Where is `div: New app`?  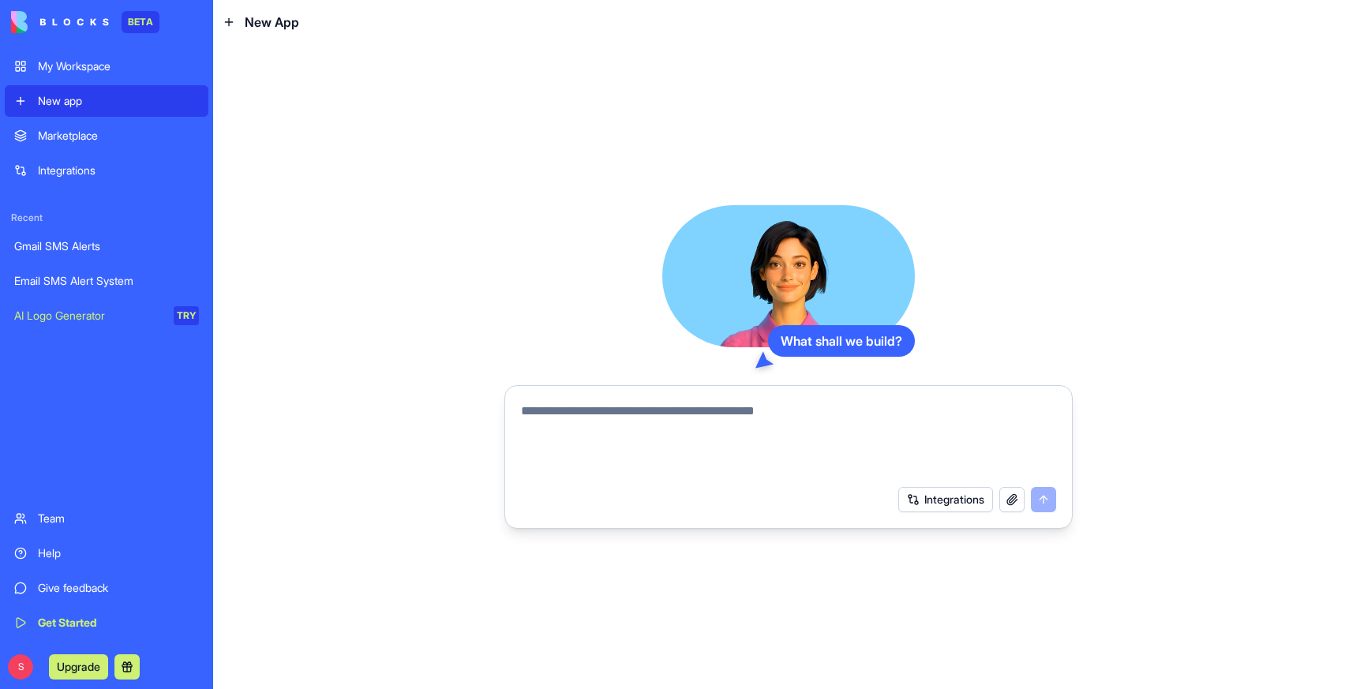 div: New app is located at coordinates (118, 101).